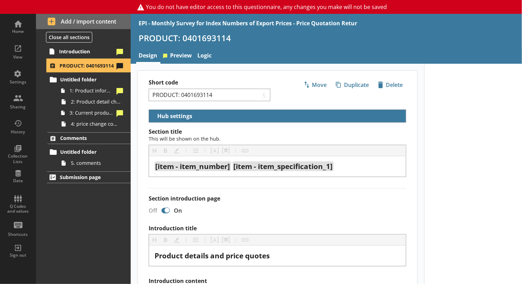  What do you see at coordinates (18, 181) in the screenshot?
I see `div: Data` at bounding box center [18, 181].